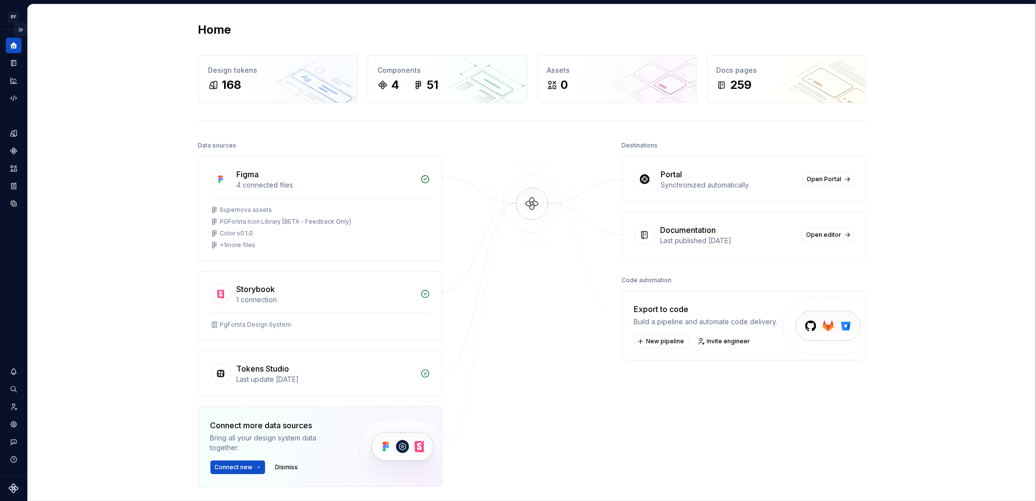 This screenshot has width=1036, height=501. What do you see at coordinates (278, 79) in the screenshot?
I see `a: Design tokens168` at bounding box center [278, 79].